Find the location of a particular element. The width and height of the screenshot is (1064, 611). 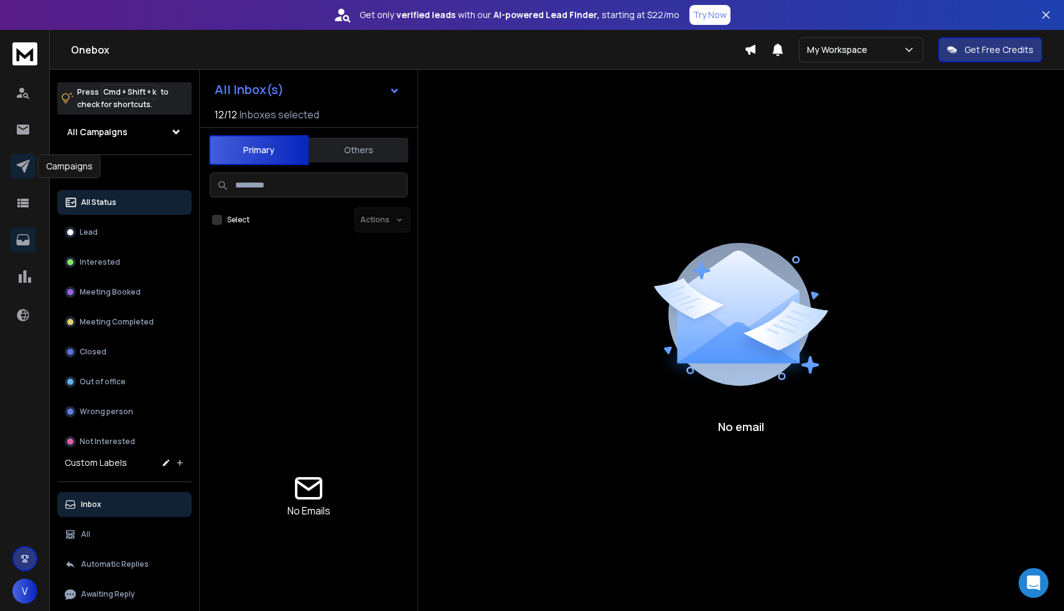

p: All is located at coordinates (85, 534).